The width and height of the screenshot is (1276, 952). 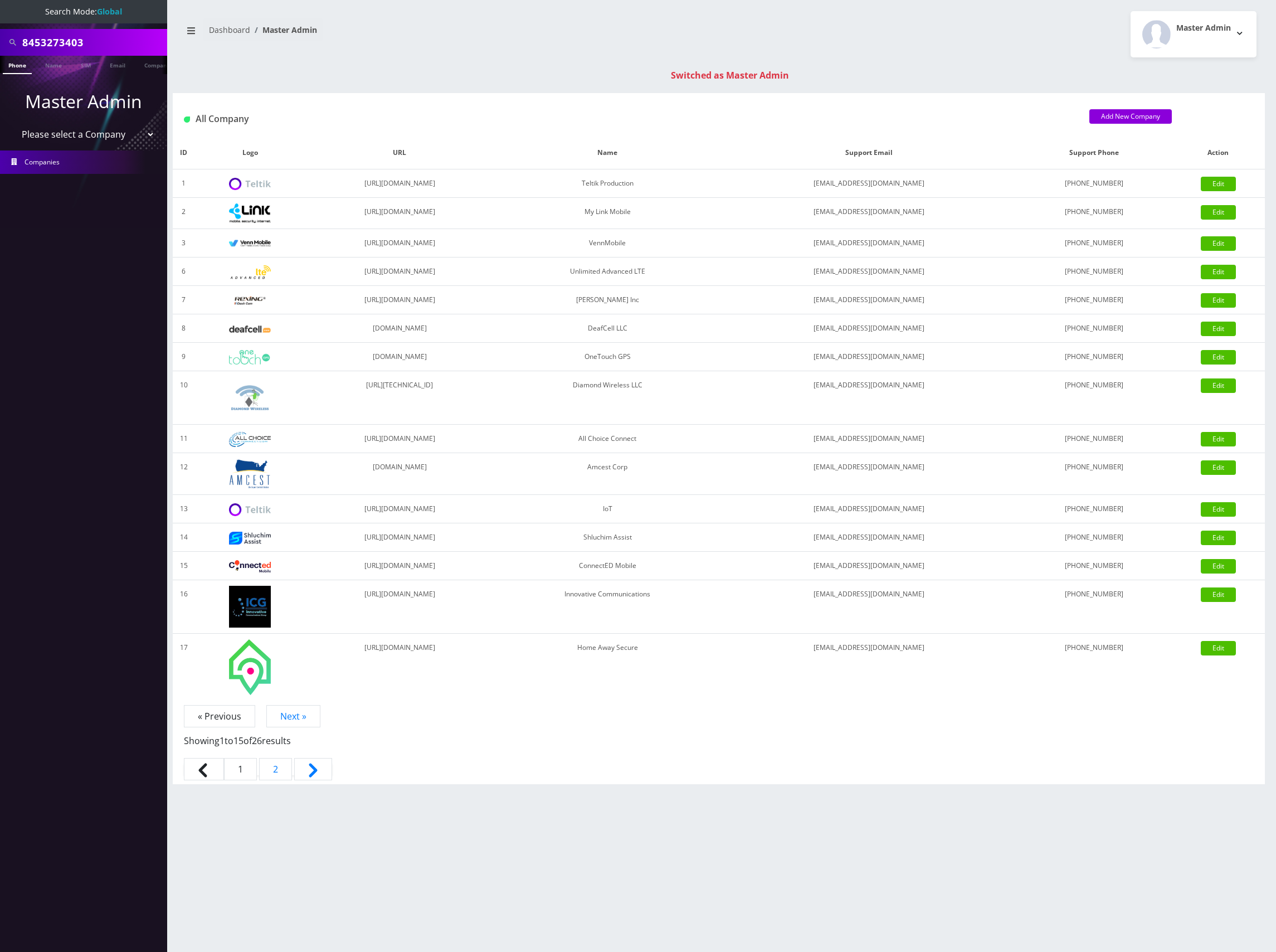 What do you see at coordinates (184, 606) in the screenshot?
I see `td: 16` at bounding box center [184, 606].